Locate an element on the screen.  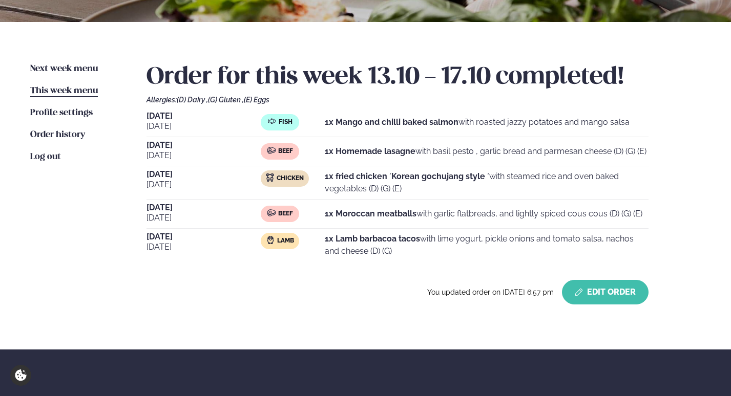
a: Order history is located at coordinates (57, 135).